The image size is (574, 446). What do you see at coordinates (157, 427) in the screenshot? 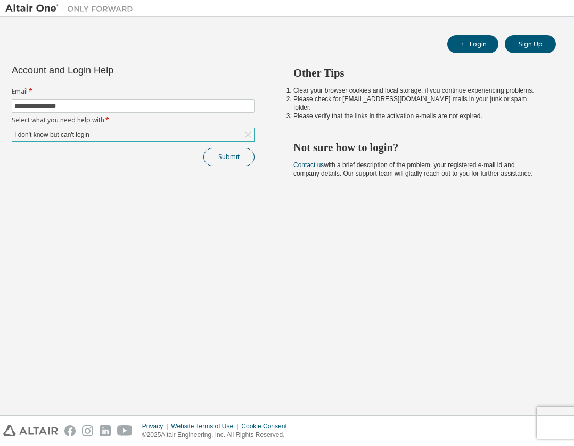
I see `div: Privacy` at bounding box center [157, 427].